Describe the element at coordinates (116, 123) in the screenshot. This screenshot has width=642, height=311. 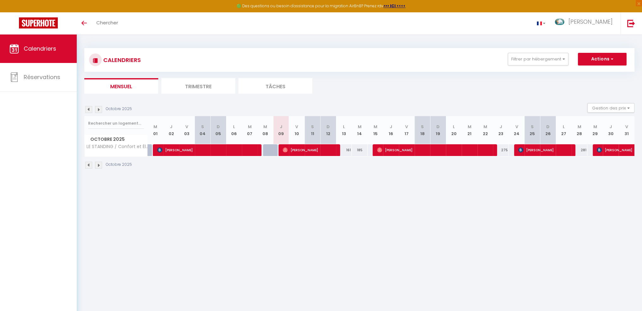
I see `input: Rechercher un logement...` at that location.